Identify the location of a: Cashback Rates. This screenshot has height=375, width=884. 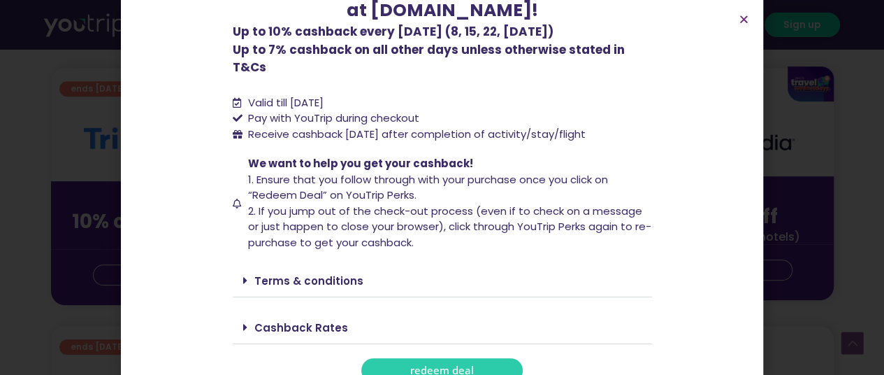
(301, 327).